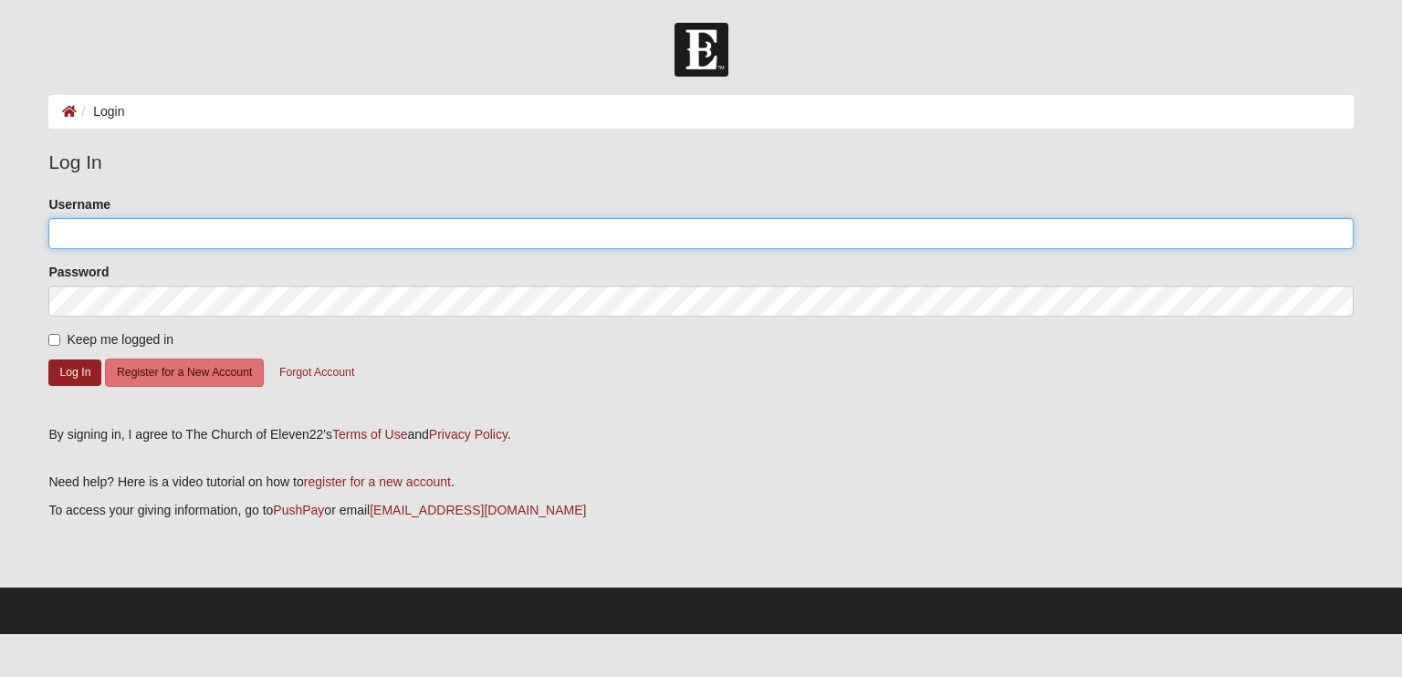 The width and height of the screenshot is (1402, 677). What do you see at coordinates (298, 510) in the screenshot?
I see `a: PushPay` at bounding box center [298, 510].